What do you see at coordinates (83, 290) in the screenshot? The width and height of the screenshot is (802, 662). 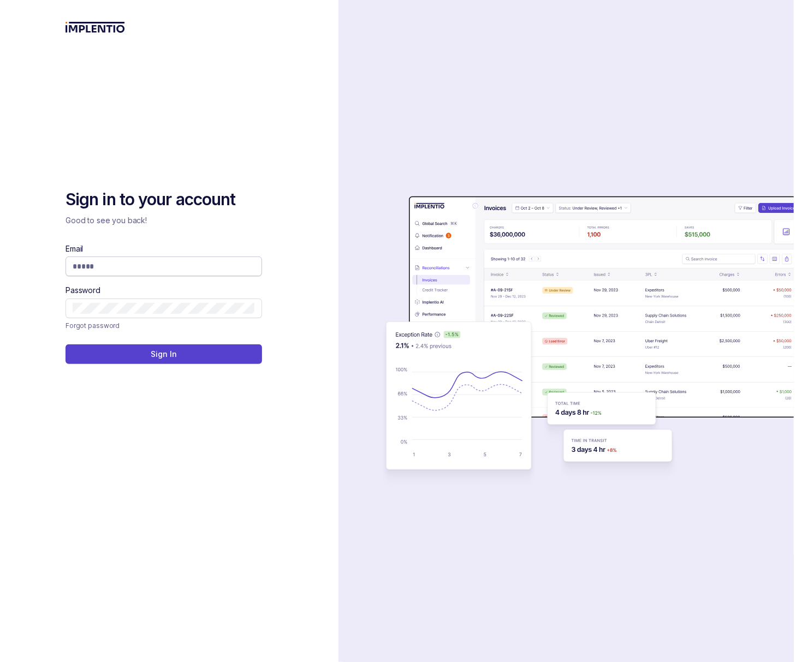 I see `label: Password` at bounding box center [83, 290].